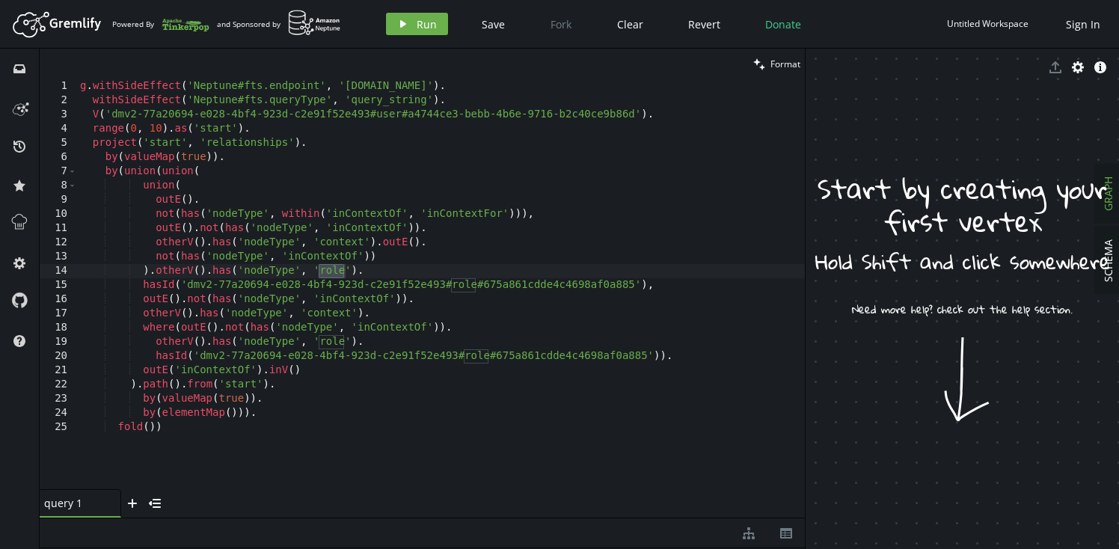 Image resolution: width=1119 pixels, height=549 pixels. Describe the element at coordinates (58, 427) in the screenshot. I see `div: 25` at that location.